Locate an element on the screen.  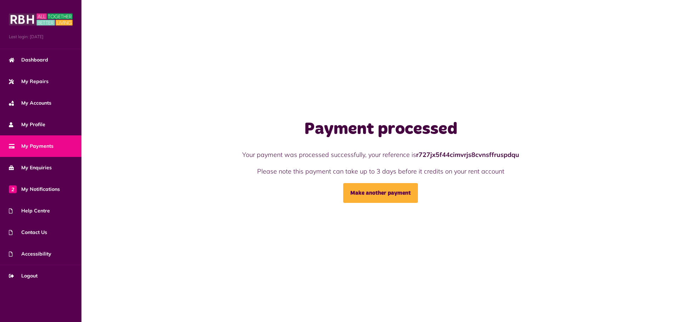
span: My Profile is located at coordinates (27, 125).